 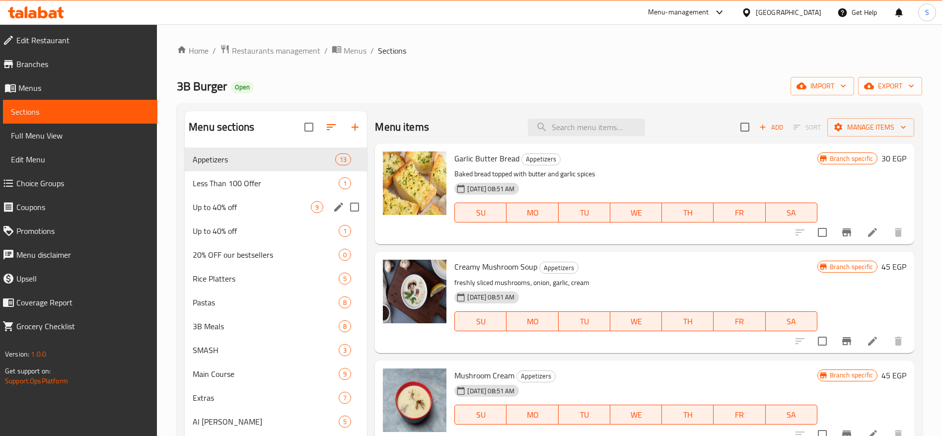 What do you see at coordinates (688, 321) in the screenshot?
I see `button: TH` at bounding box center [688, 321].